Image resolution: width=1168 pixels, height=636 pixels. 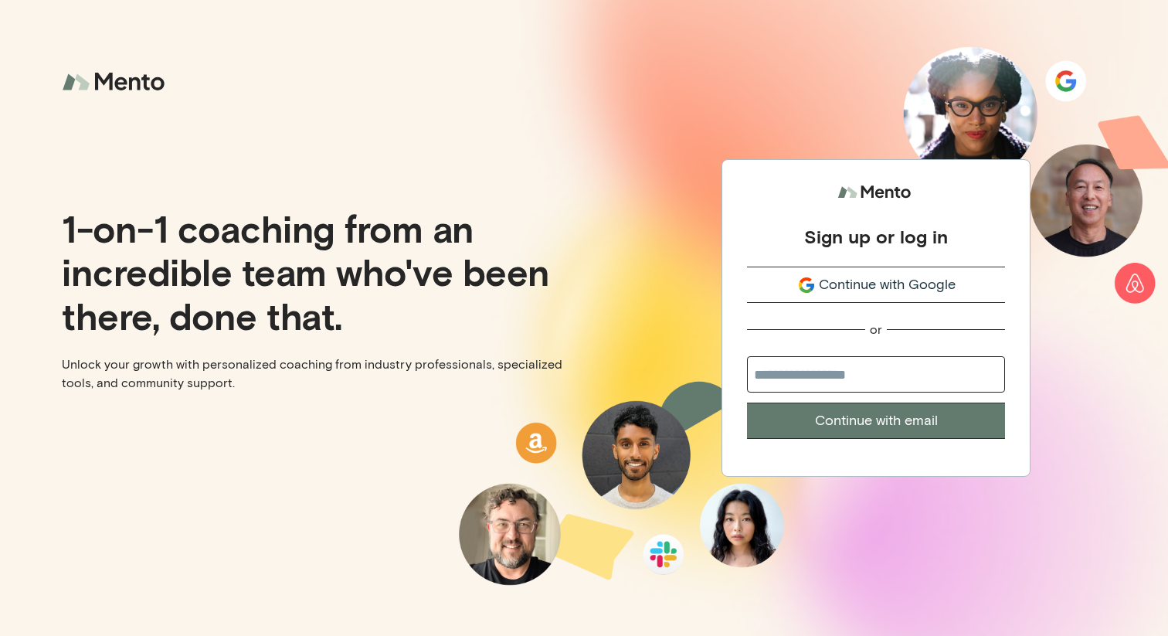 I want to click on img: logo.svg, so click(x=876, y=192).